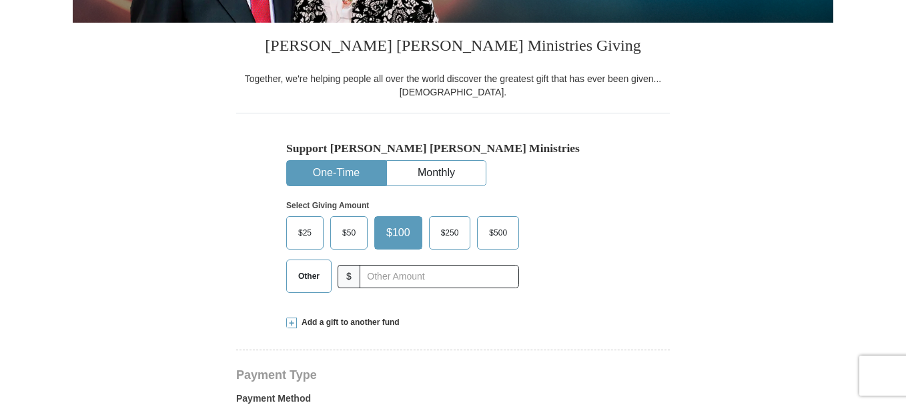  Describe the element at coordinates (327, 205) in the screenshot. I see `strong: Select Giving Amount` at that location.